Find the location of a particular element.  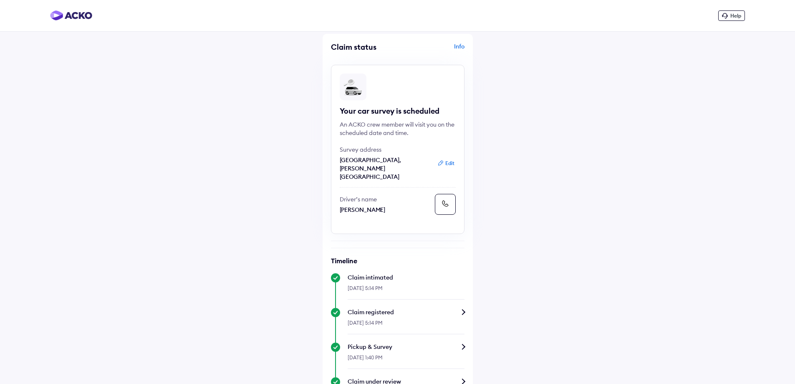

p: Survey address is located at coordinates (386, 149).